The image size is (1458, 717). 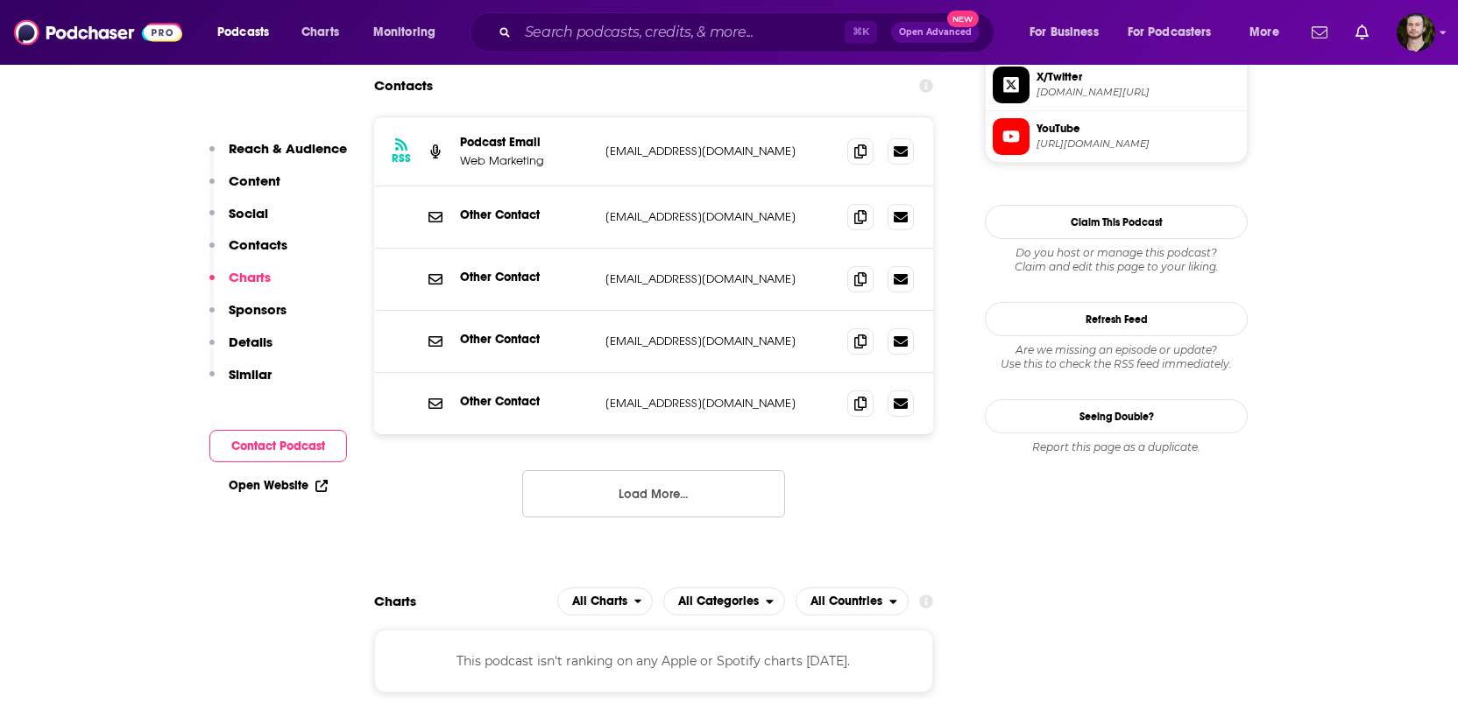 I want to click on a: Seeing Double?, so click(x=1116, y=416).